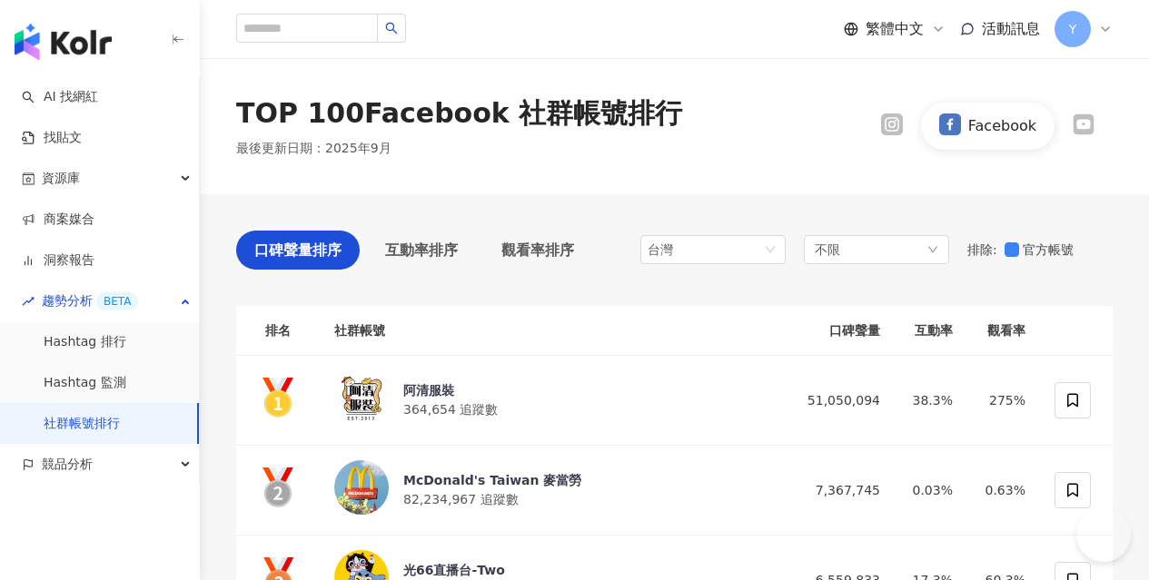 This screenshot has height=580, width=1149. I want to click on img: logo, so click(63, 42).